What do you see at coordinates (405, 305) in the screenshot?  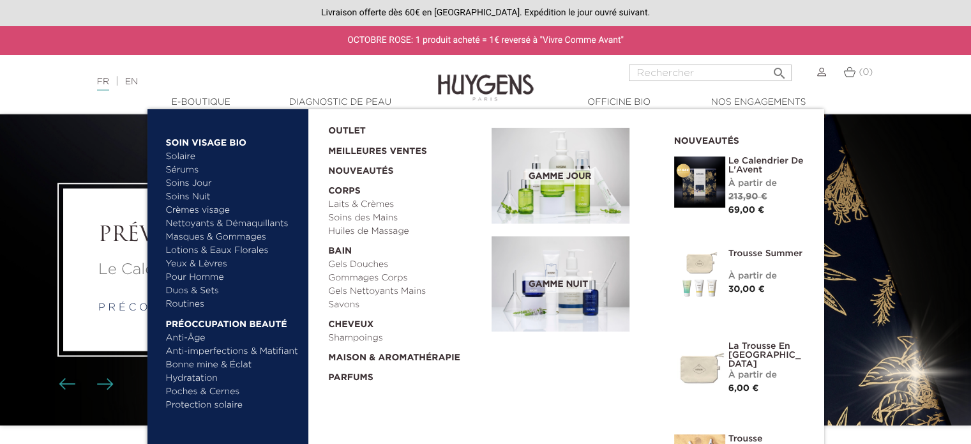 I see `a: Savons` at bounding box center [405, 305].